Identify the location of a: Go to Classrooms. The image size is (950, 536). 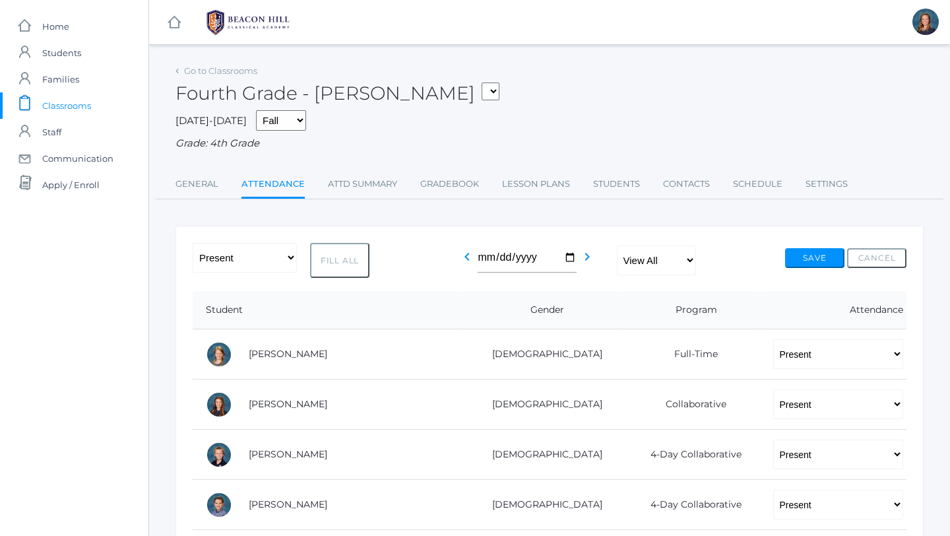
(220, 71).